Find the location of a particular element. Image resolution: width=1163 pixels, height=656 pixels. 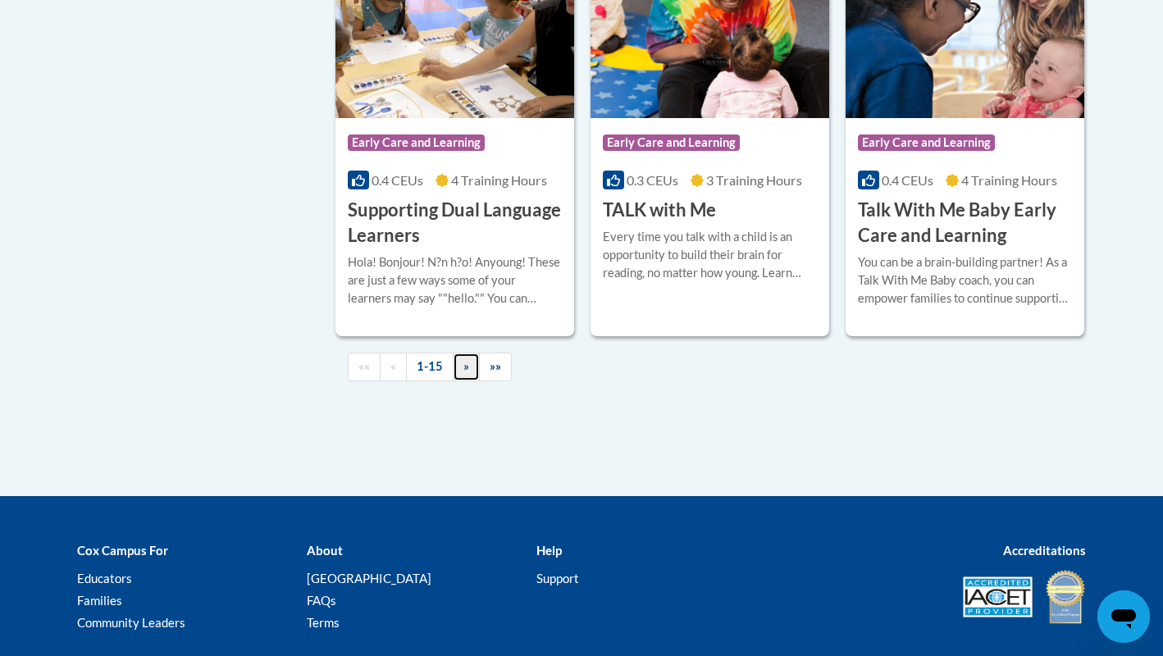

a: Families is located at coordinates (99, 600).